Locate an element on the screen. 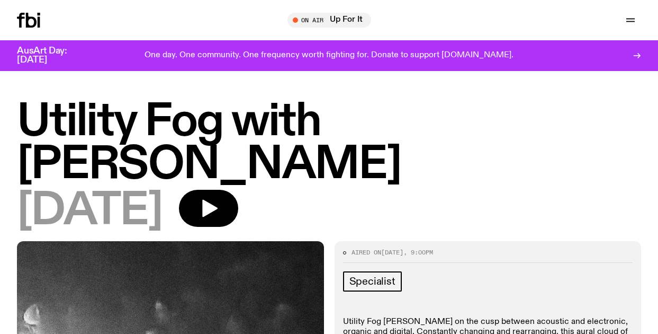  a: Specialist is located at coordinates (372, 281).